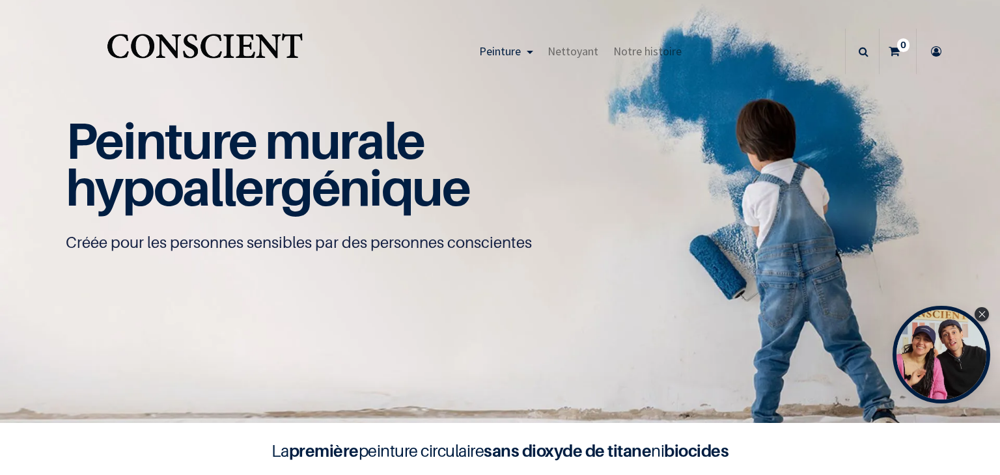 Image resolution: width=1000 pixels, height=475 pixels. What do you see at coordinates (268, 187) in the screenshot?
I see `span: hypoallergénique` at bounding box center [268, 187].